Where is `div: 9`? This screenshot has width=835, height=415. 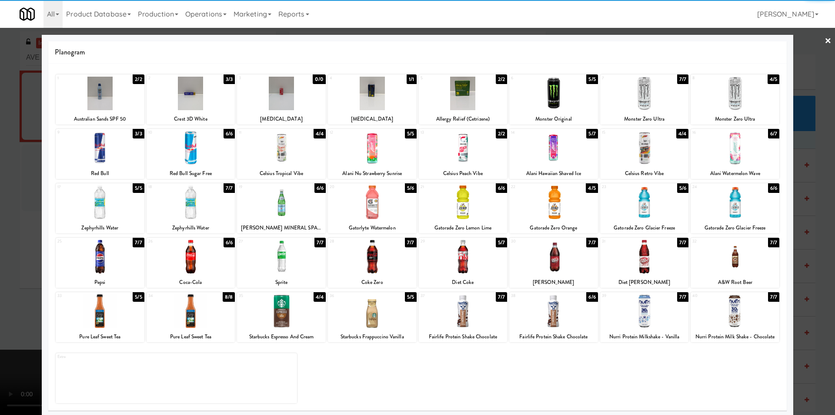
div: 9 is located at coordinates (79, 132).